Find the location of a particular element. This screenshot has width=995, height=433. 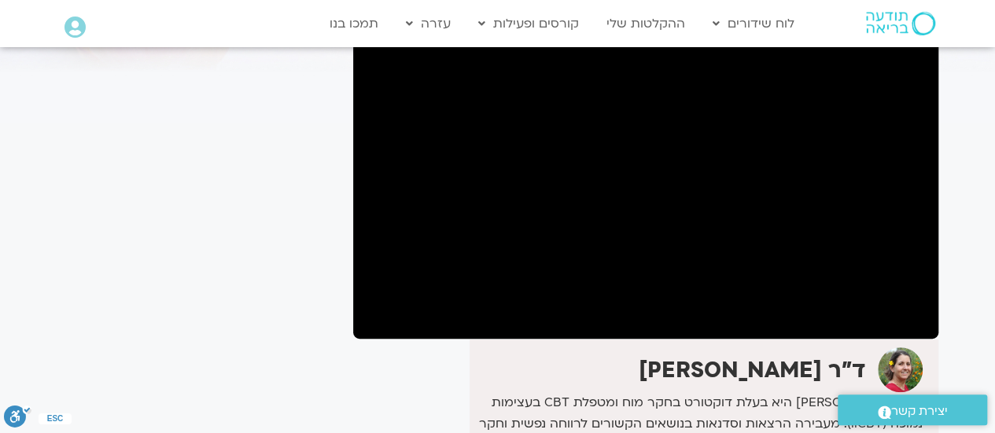

img: ד"ר נועה אלבלדה is located at coordinates (900, 370).